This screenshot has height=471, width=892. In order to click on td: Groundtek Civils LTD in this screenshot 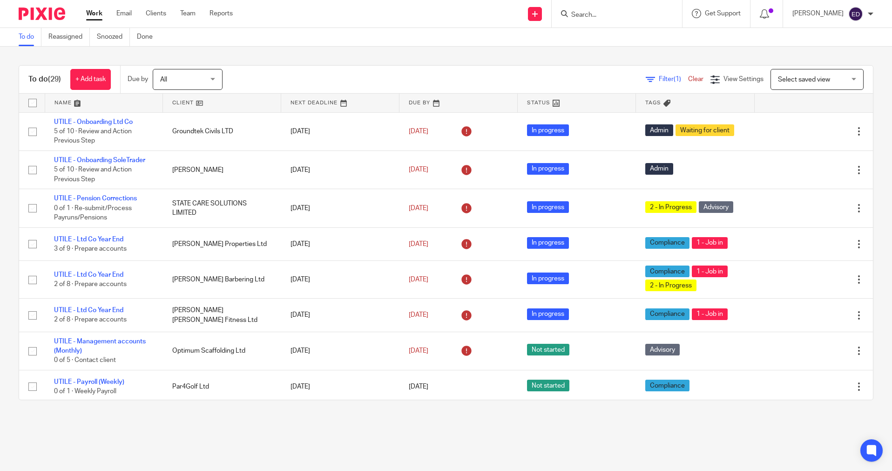, I will do `click(222, 131)`.